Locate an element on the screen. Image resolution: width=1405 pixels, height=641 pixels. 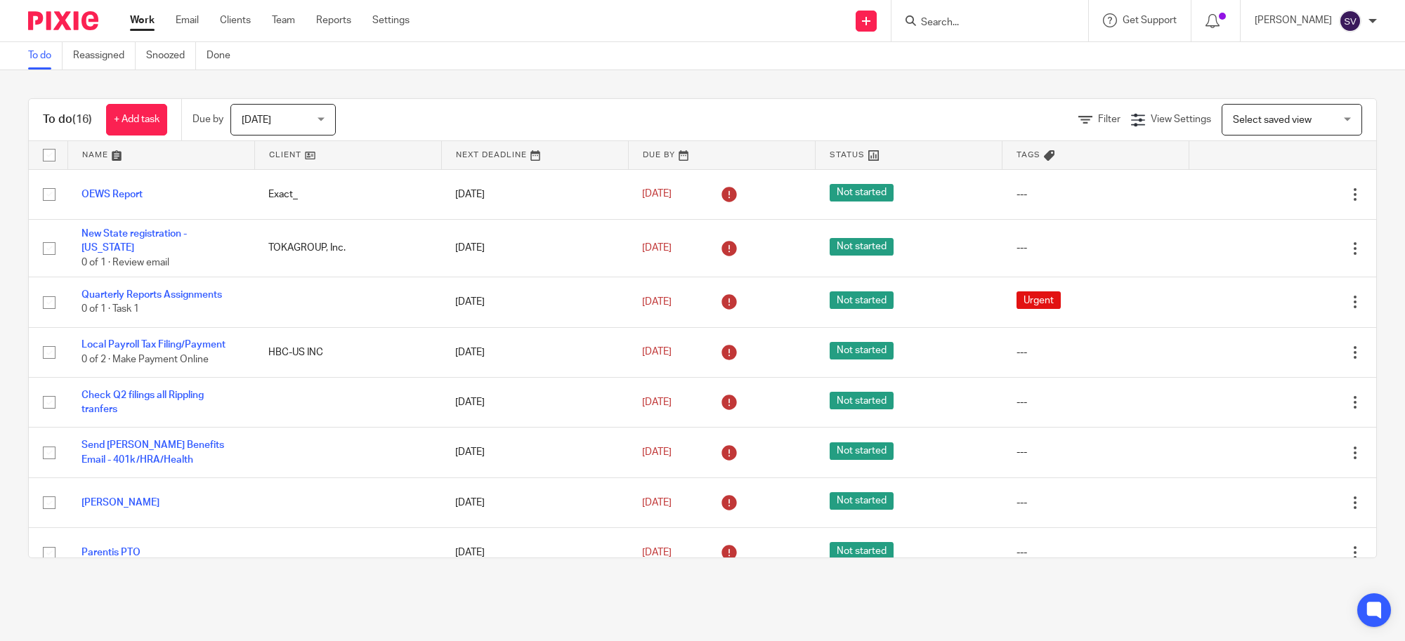
input: Search is located at coordinates (983, 23).